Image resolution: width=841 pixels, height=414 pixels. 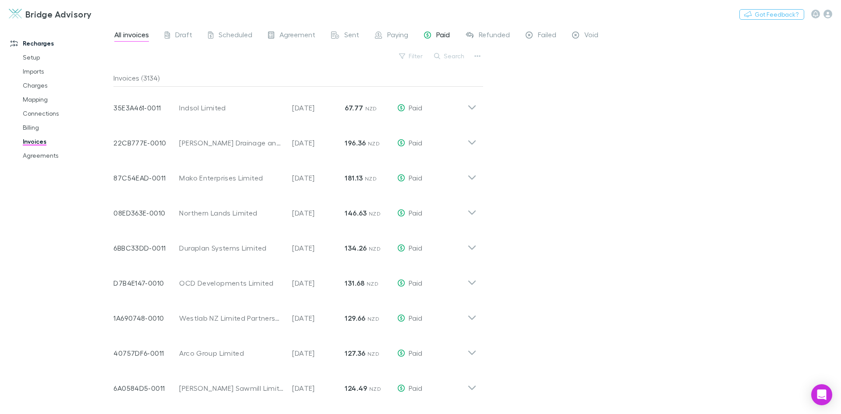 What do you see at coordinates (298, 36) in the screenshot?
I see `span: Agreement` at bounding box center [298, 36].